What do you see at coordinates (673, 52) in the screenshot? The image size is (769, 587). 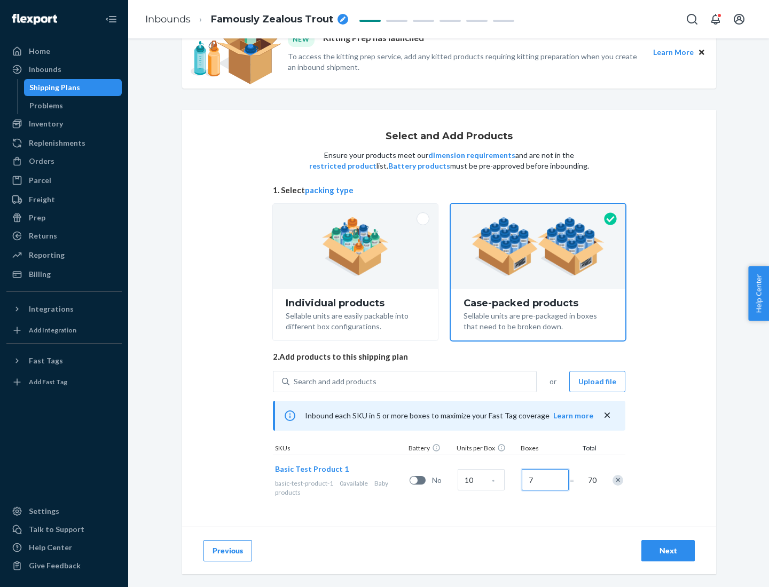 I see `button: Learn More` at bounding box center [673, 52].